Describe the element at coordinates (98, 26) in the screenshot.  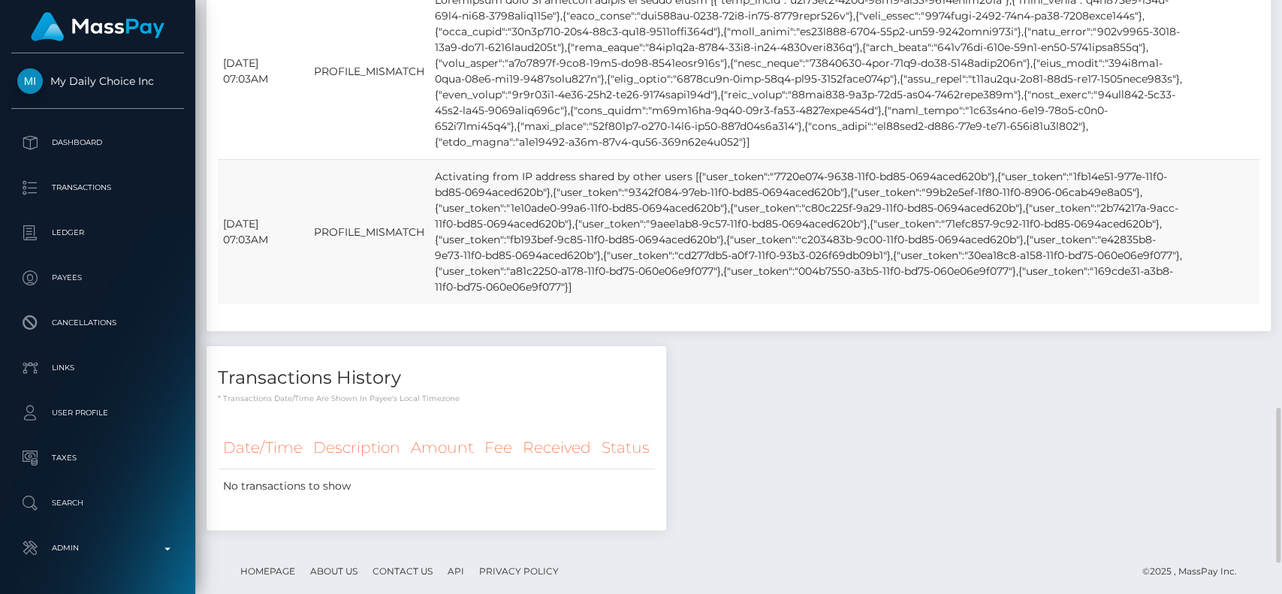
I see `img: MassPay Logo` at that location.